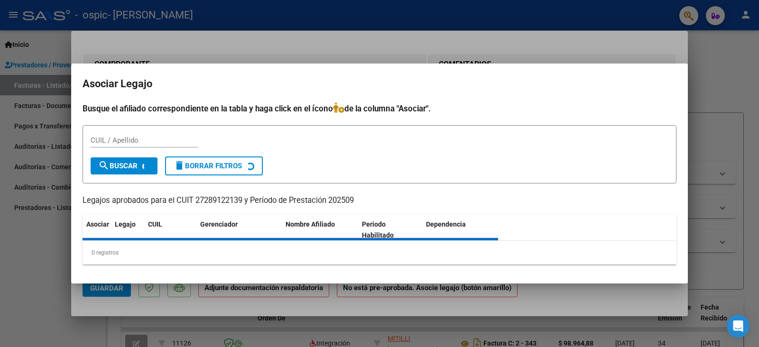 Image resolution: width=759 pixels, height=347 pixels. I want to click on span: Nombre Afiliado, so click(310, 224).